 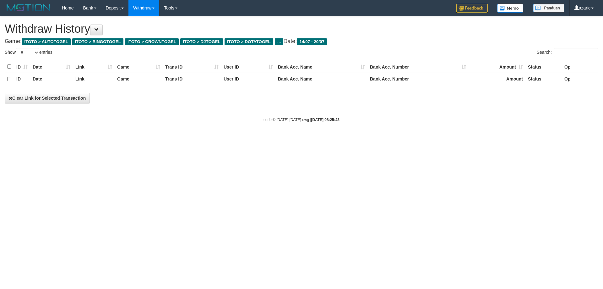 What do you see at coordinates (302, 29) in the screenshot?
I see `h1: Withdraw History` at bounding box center [302, 29].